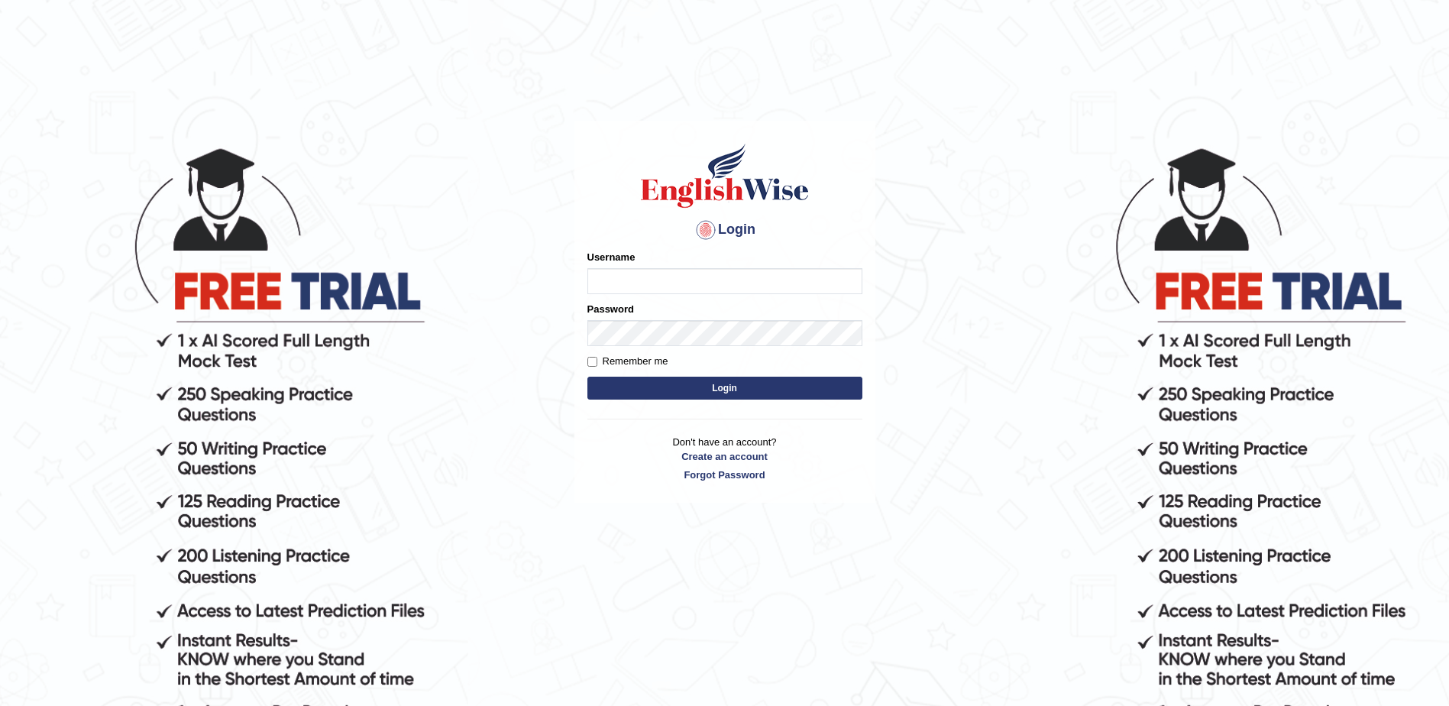 This screenshot has height=706, width=1449. I want to click on a: Create an account, so click(725, 456).